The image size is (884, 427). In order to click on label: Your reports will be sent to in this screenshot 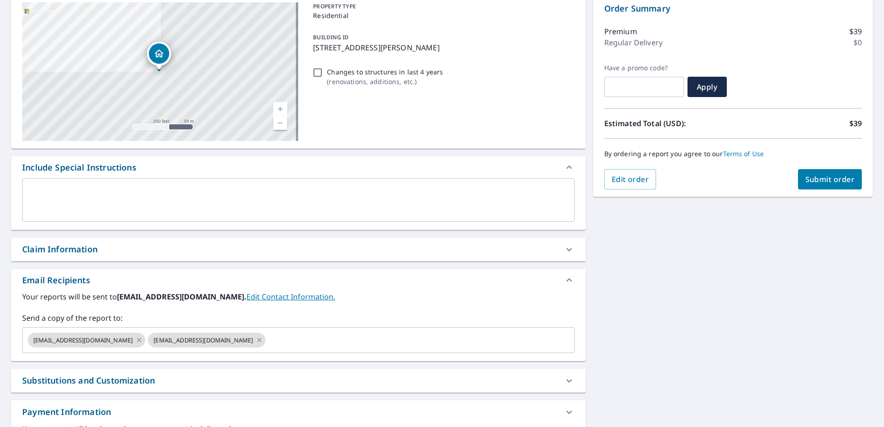, I will do `click(298, 297)`.